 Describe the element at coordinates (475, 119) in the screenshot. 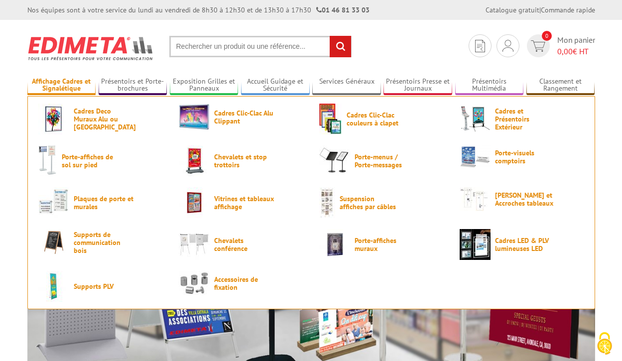

I see `img: Cadres et Présentoirs Extérieur` at that location.